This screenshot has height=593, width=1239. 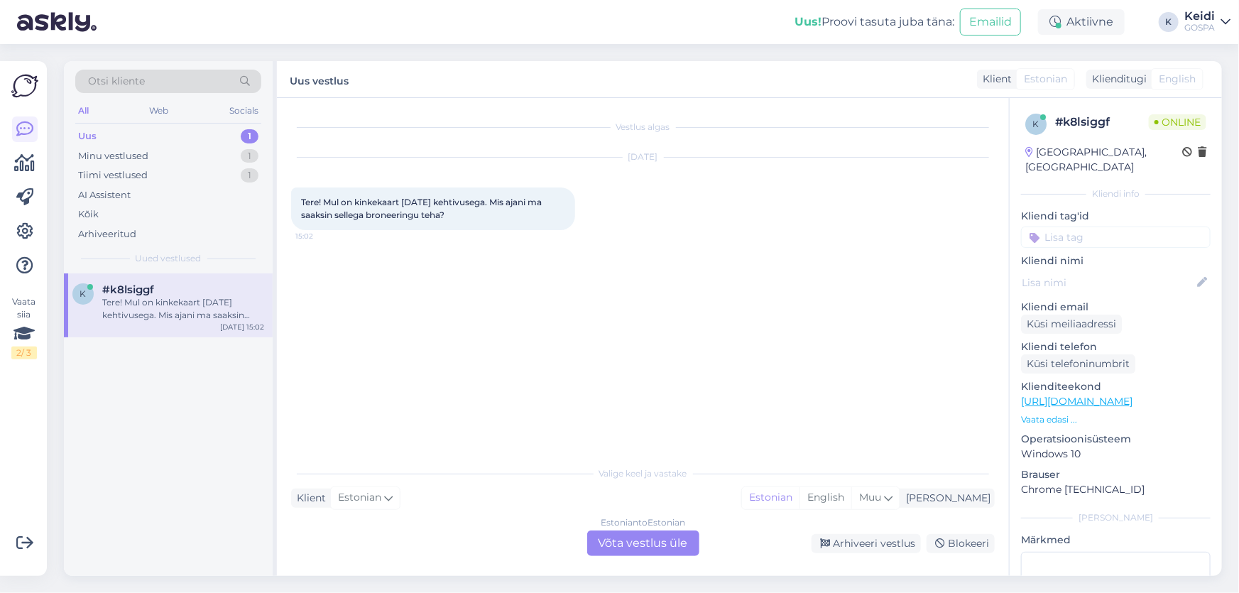 I want to click on div: GOSPA, so click(x=1199, y=28).